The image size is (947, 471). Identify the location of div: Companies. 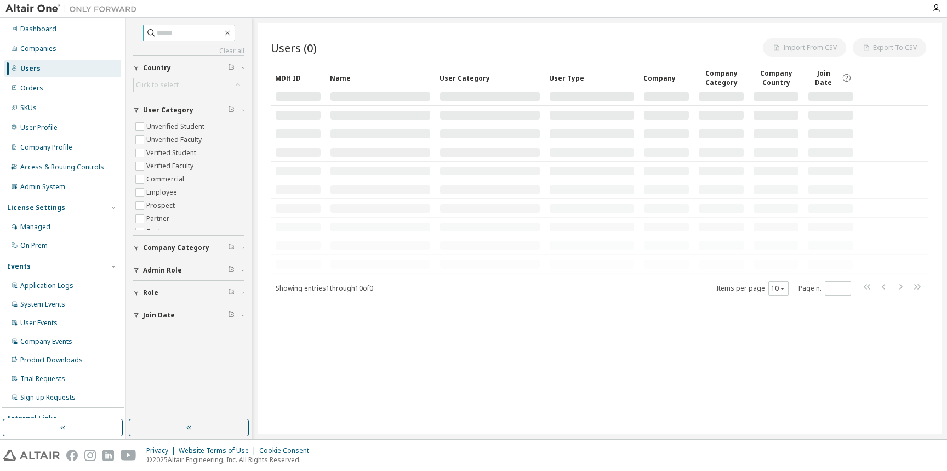
(38, 49).